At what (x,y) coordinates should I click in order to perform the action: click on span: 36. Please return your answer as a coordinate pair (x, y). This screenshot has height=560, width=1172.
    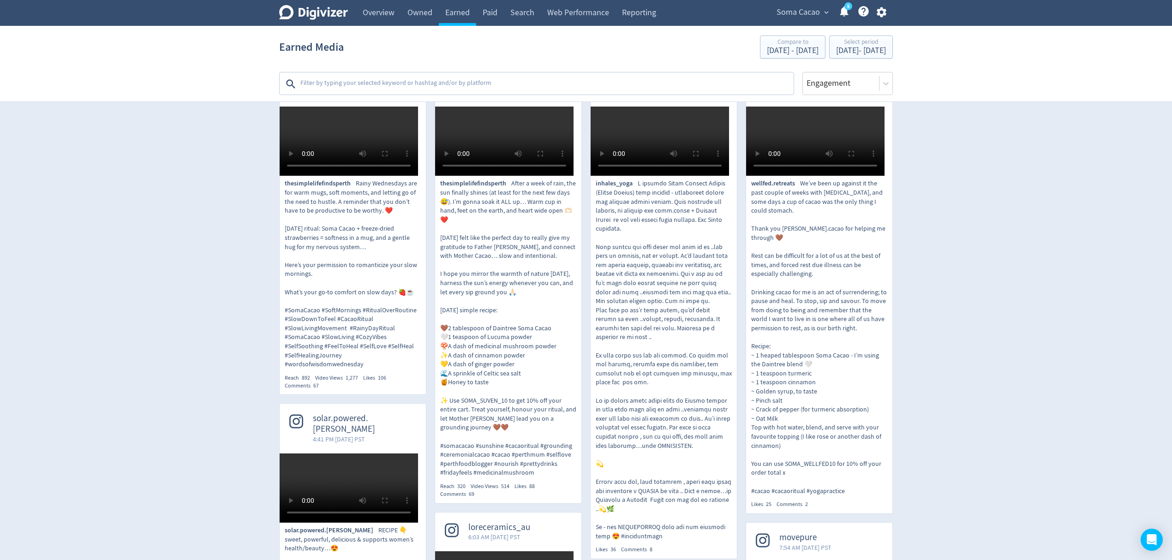
    Looking at the image, I should click on (613, 550).